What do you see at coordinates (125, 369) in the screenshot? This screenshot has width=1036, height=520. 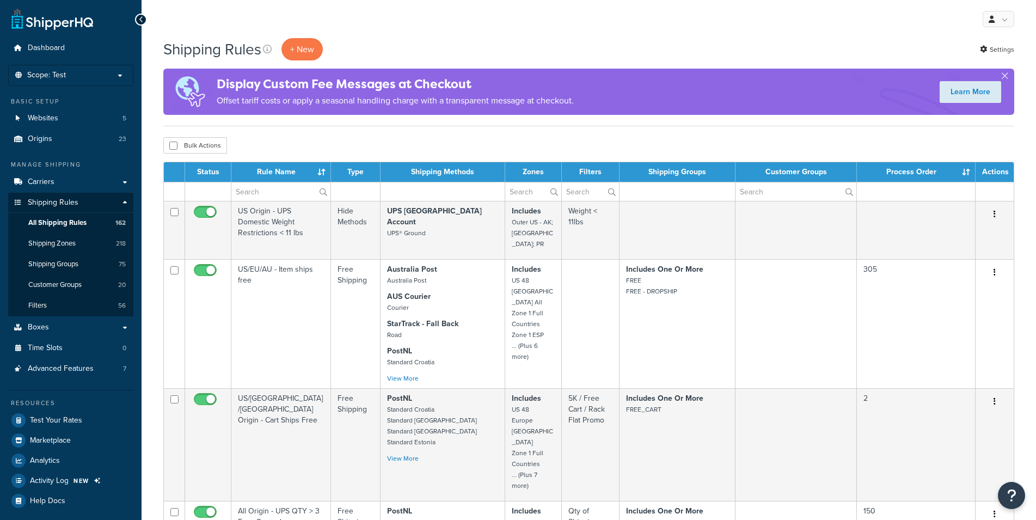 I see `span: 7` at bounding box center [125, 369].